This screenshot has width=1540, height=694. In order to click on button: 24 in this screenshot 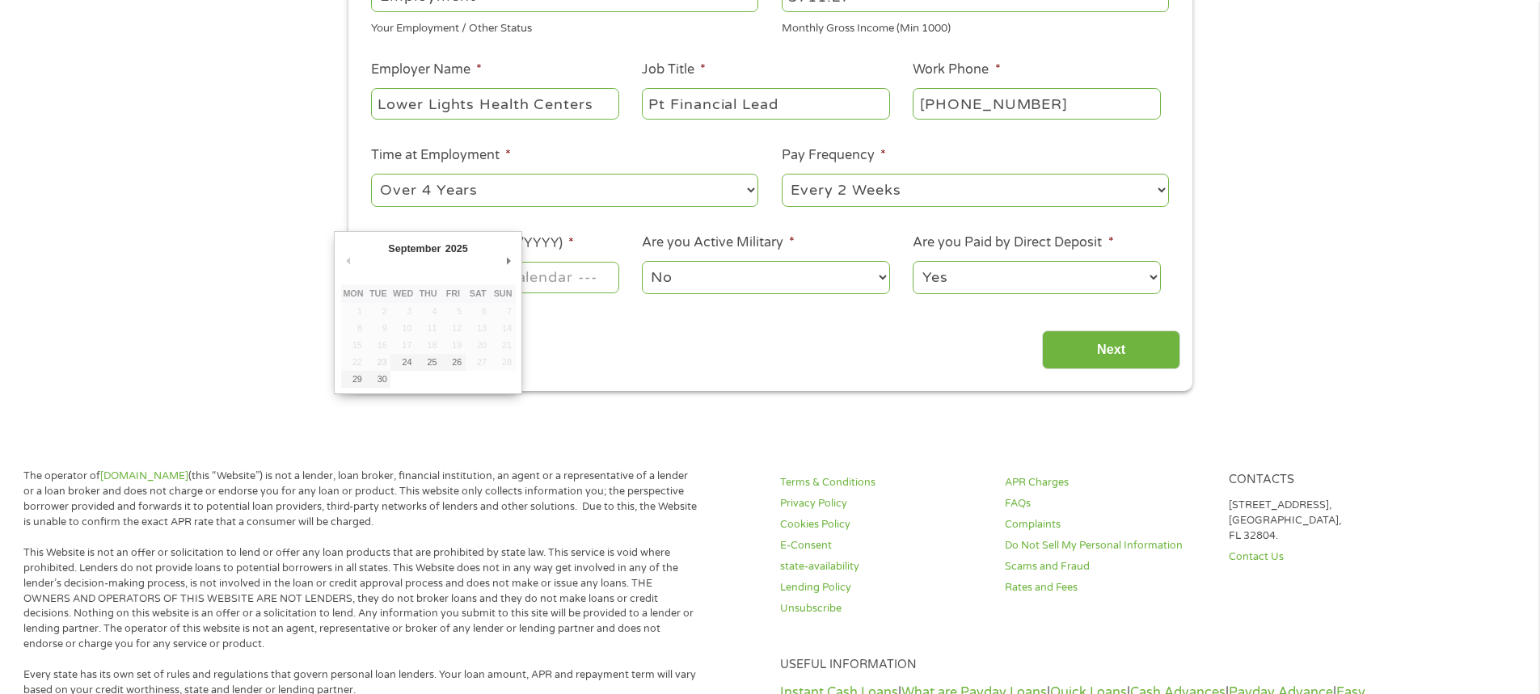, I will do `click(403, 362)`.